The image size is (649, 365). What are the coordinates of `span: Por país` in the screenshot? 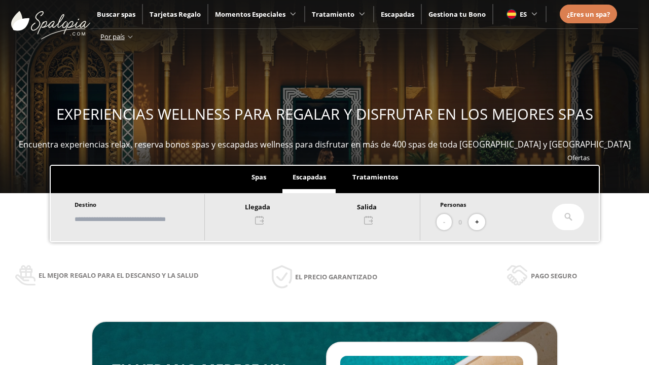 It's located at (113, 37).